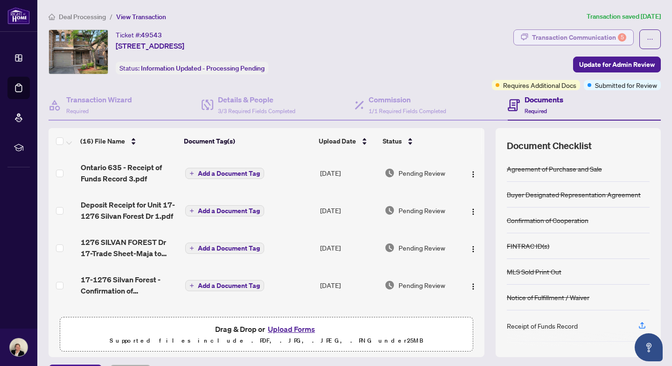 This screenshot has height=366, width=672. What do you see at coordinates (338, 141) in the screenshot?
I see `span: Upload Date` at bounding box center [338, 141].